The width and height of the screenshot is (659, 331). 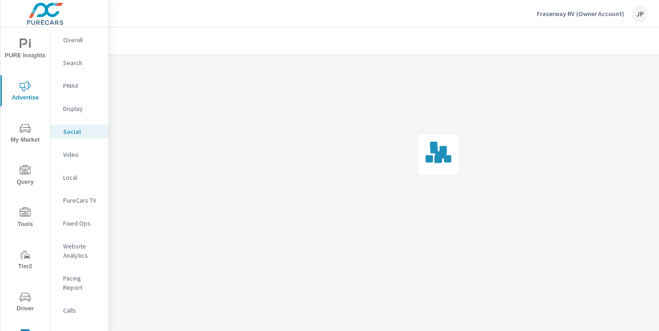 What do you see at coordinates (79, 63) in the screenshot?
I see `div: Search` at bounding box center [79, 63].